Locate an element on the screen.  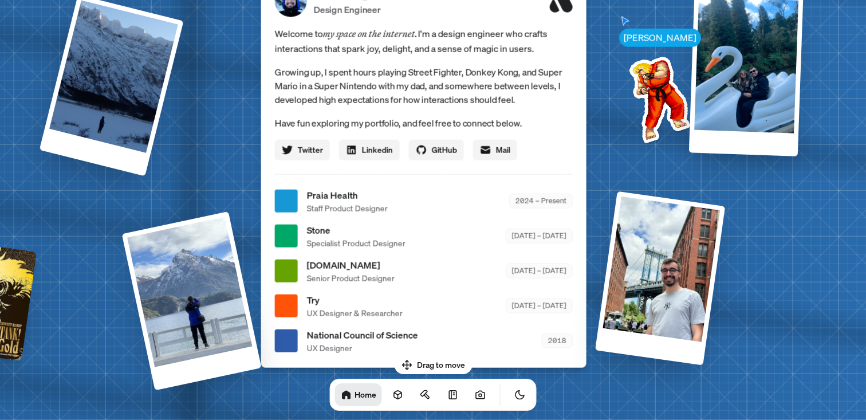
span: Mail is located at coordinates (503, 150).